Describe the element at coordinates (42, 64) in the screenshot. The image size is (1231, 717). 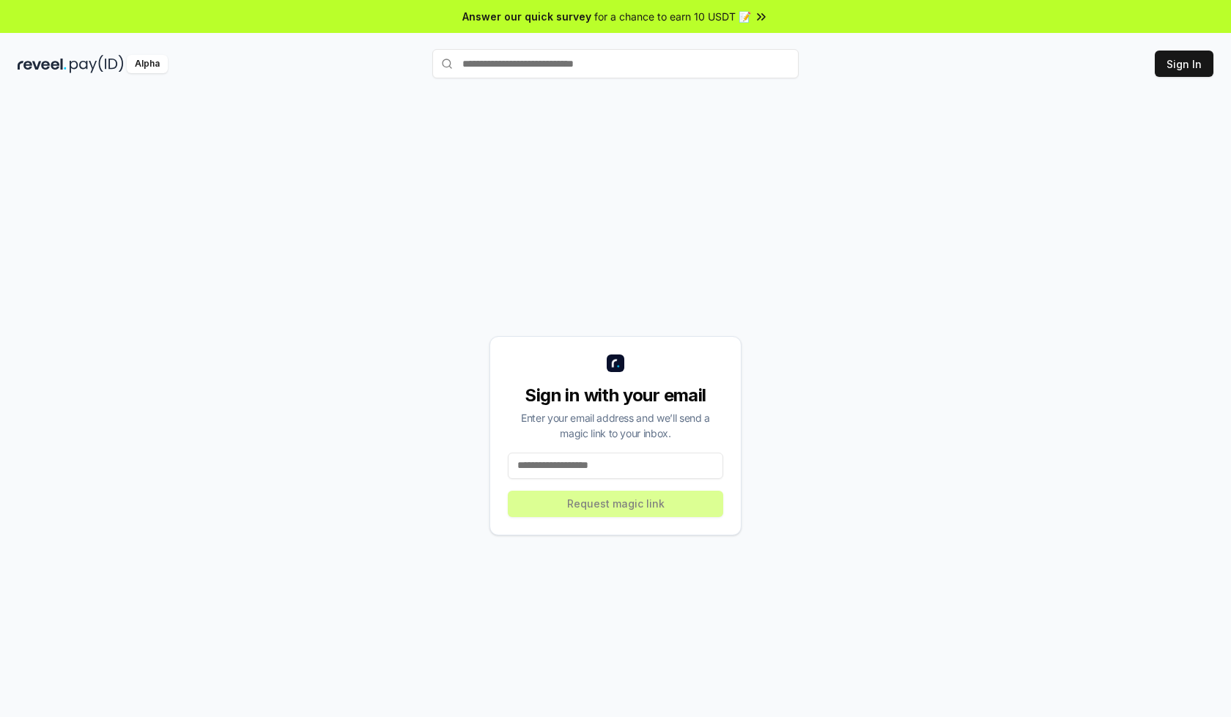
I see `img: reveel_dark` at that location.